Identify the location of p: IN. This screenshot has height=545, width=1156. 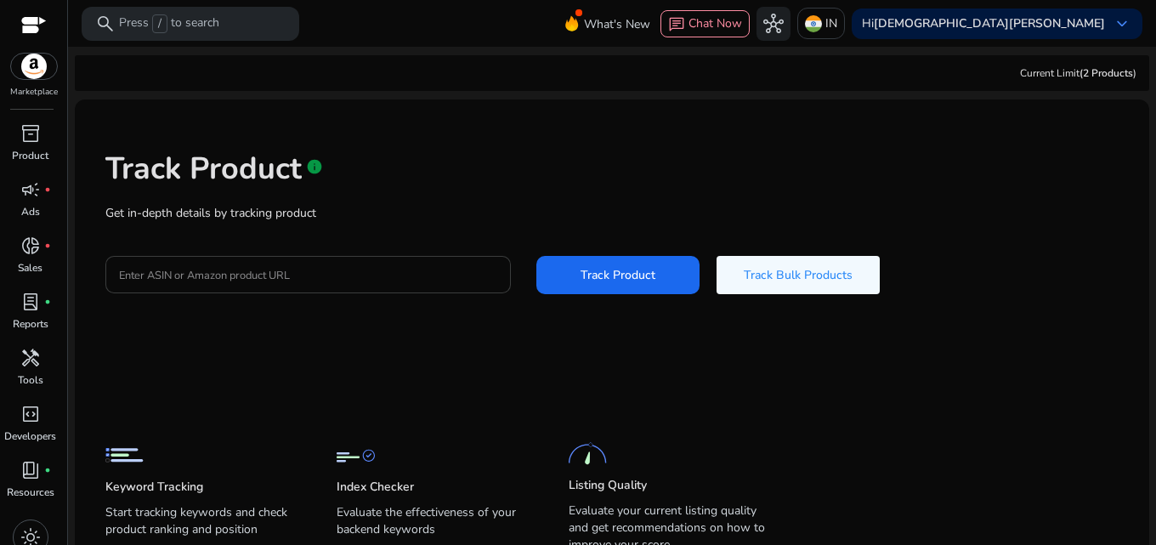
(831, 23).